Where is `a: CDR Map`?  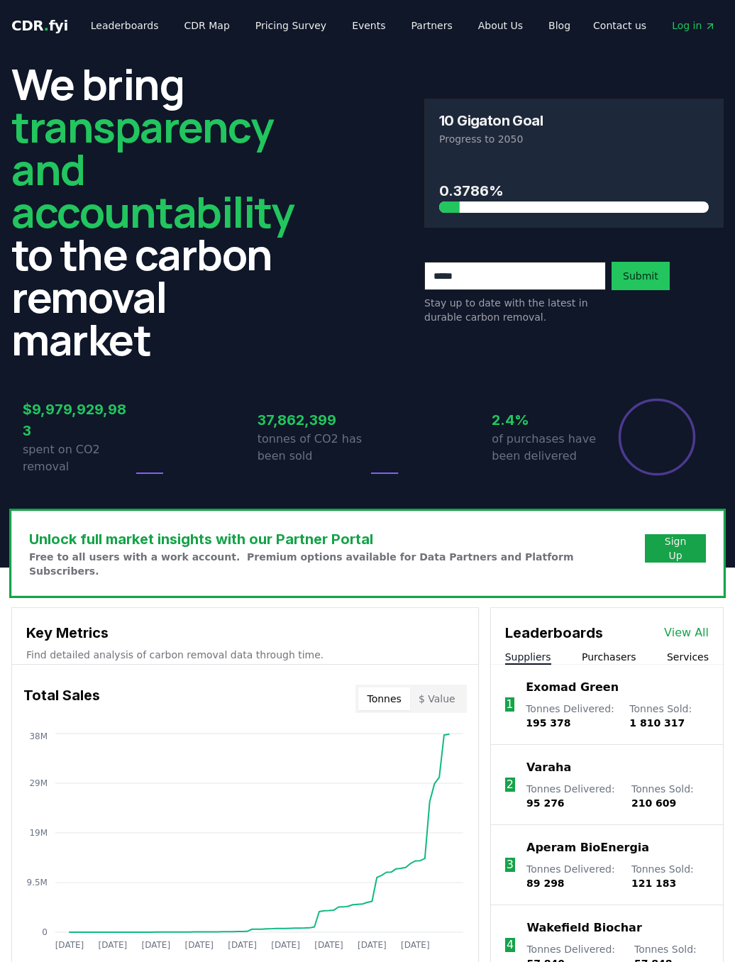 a: CDR Map is located at coordinates (207, 26).